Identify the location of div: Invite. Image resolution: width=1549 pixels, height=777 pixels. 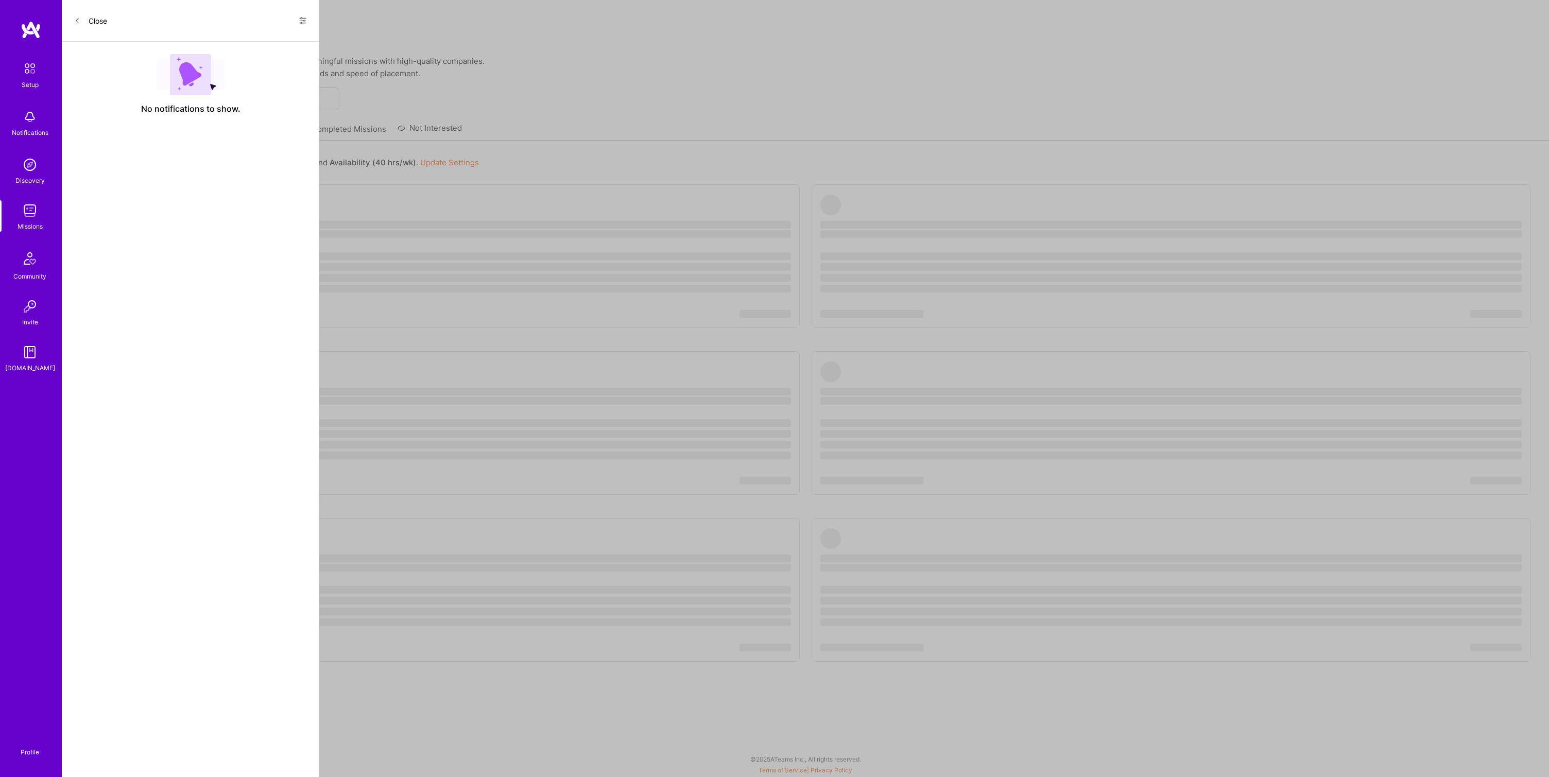
(30, 322).